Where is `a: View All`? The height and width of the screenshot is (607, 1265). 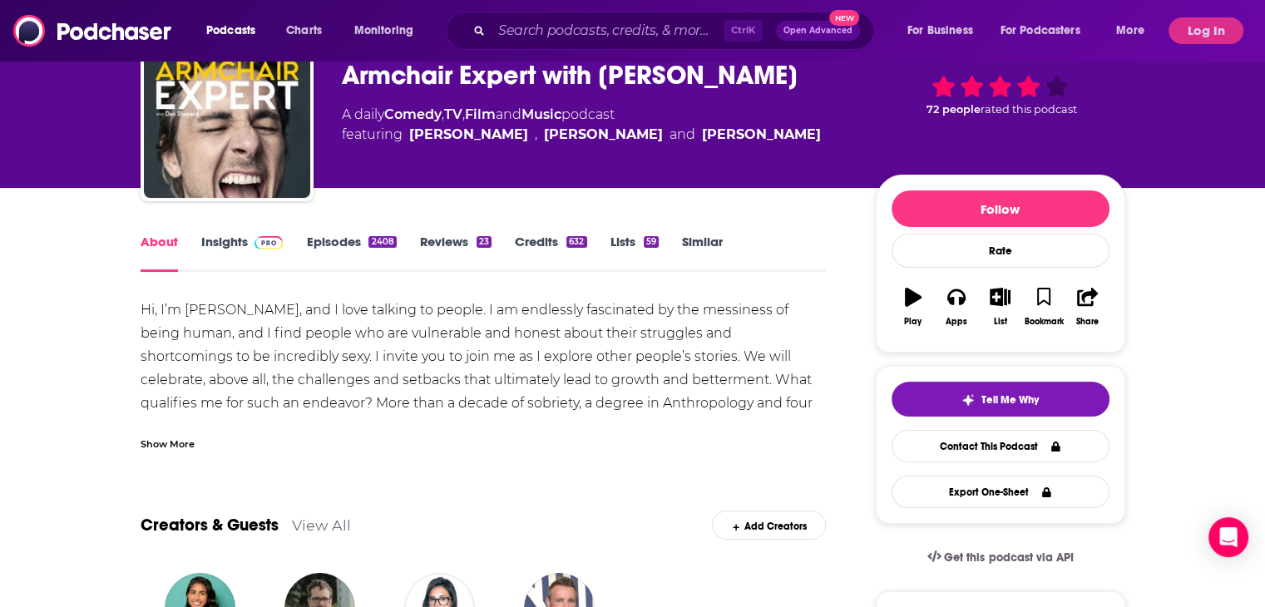
a: View All is located at coordinates (321, 525).